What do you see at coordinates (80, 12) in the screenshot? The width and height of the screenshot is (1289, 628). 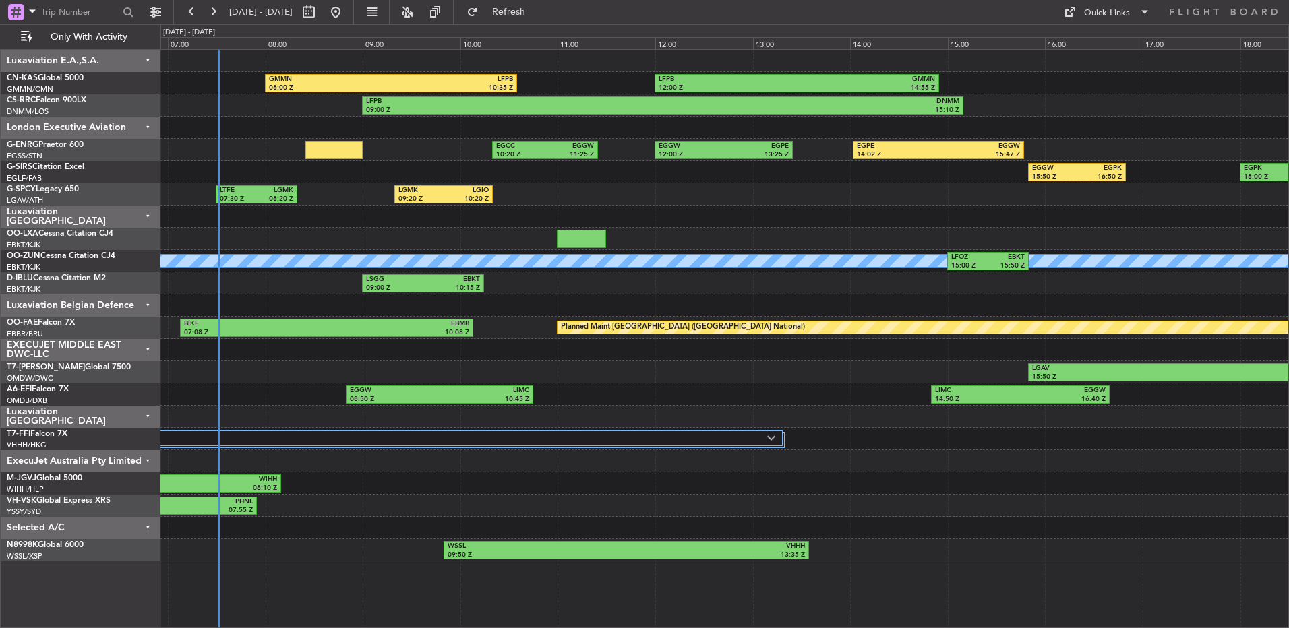 I see `input: Trip Number` at bounding box center [80, 12].